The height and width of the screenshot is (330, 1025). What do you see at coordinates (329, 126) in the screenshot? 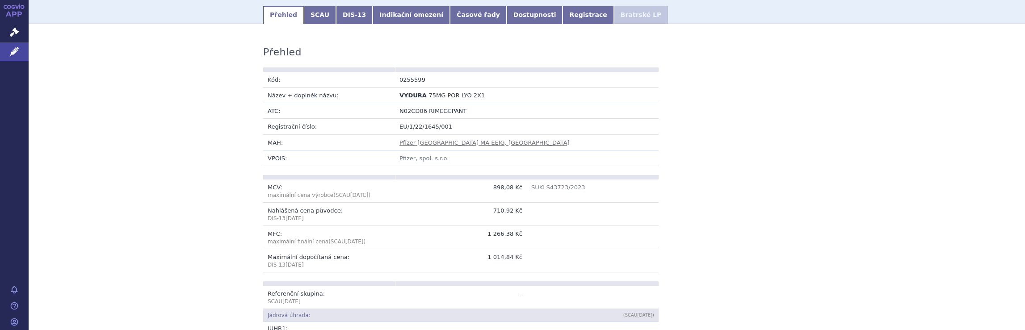
I see `td: Registrační číslo:` at bounding box center [329, 126].